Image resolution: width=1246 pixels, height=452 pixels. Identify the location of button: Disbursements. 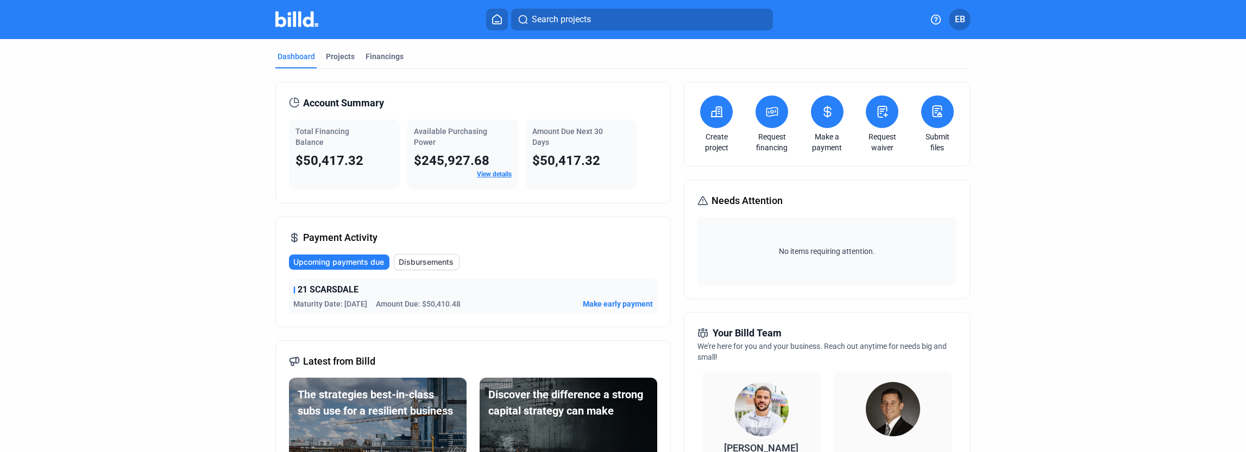
(426, 262).